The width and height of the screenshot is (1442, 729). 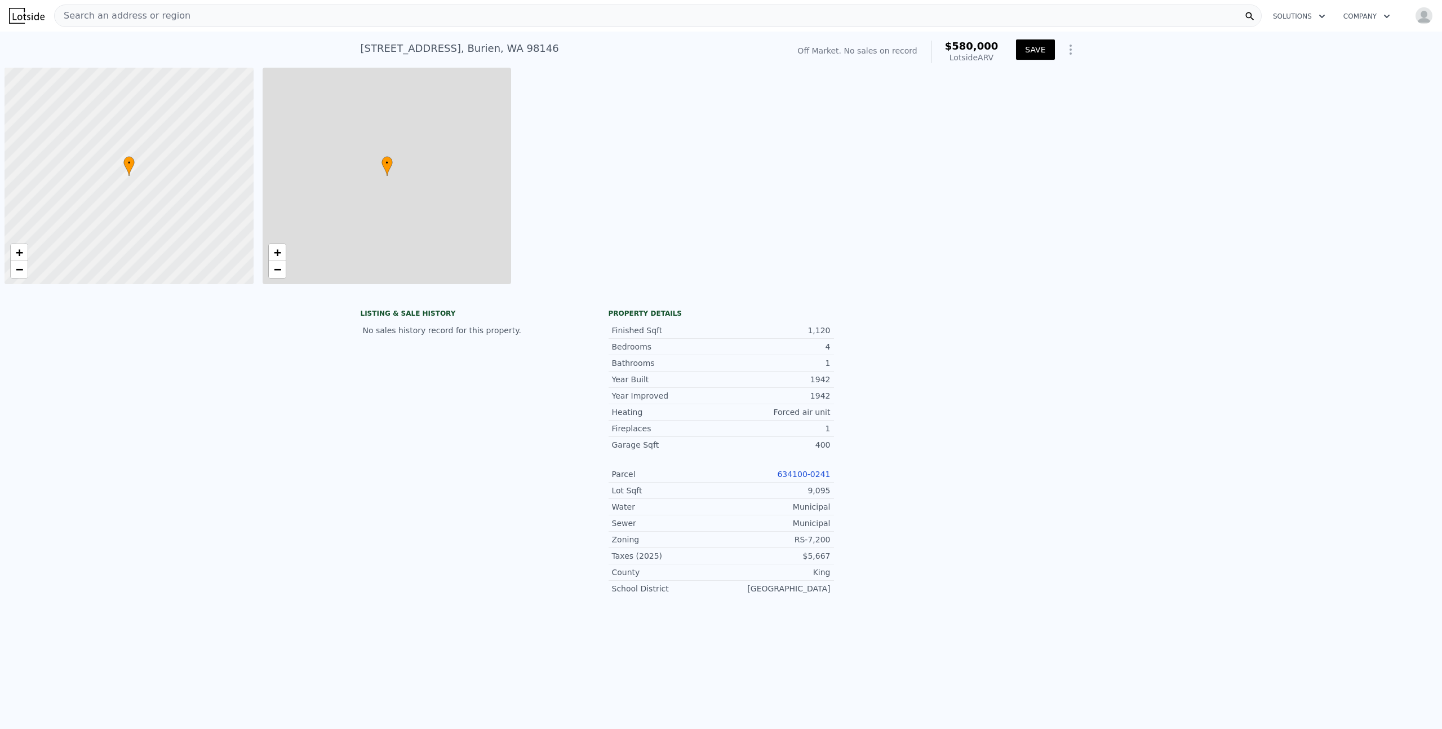 I want to click on button: Solutions, so click(x=1299, y=16).